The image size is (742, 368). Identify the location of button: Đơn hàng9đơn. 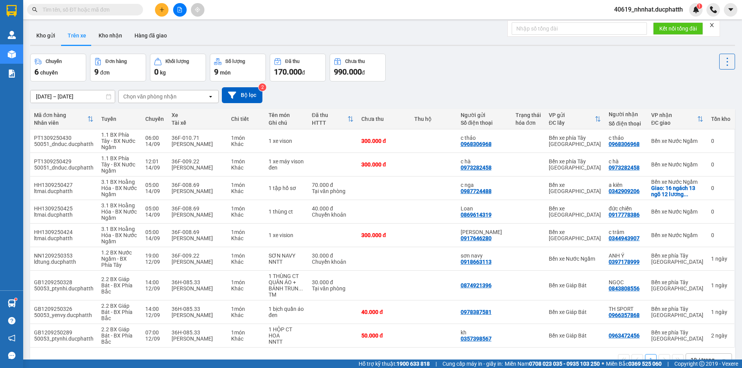
(118, 68).